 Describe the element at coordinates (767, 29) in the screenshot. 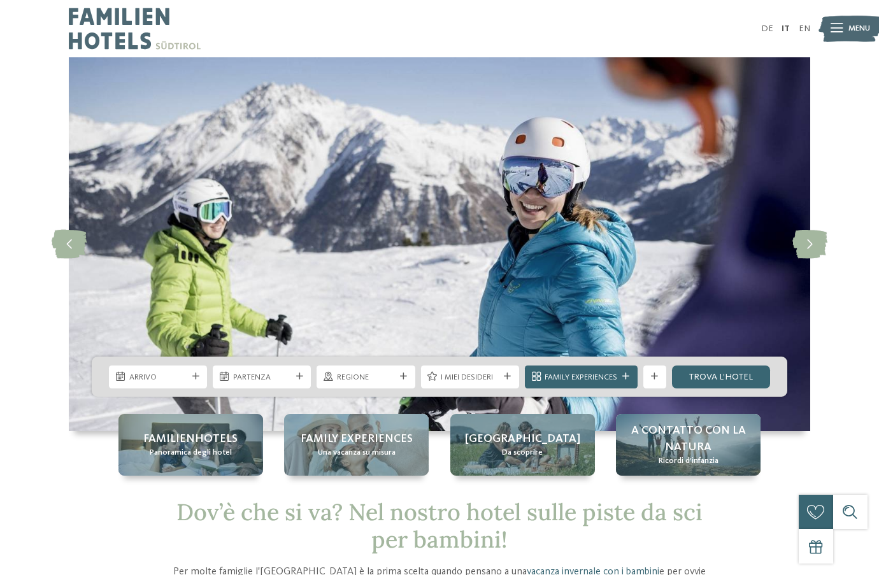

I see `a: DE` at that location.